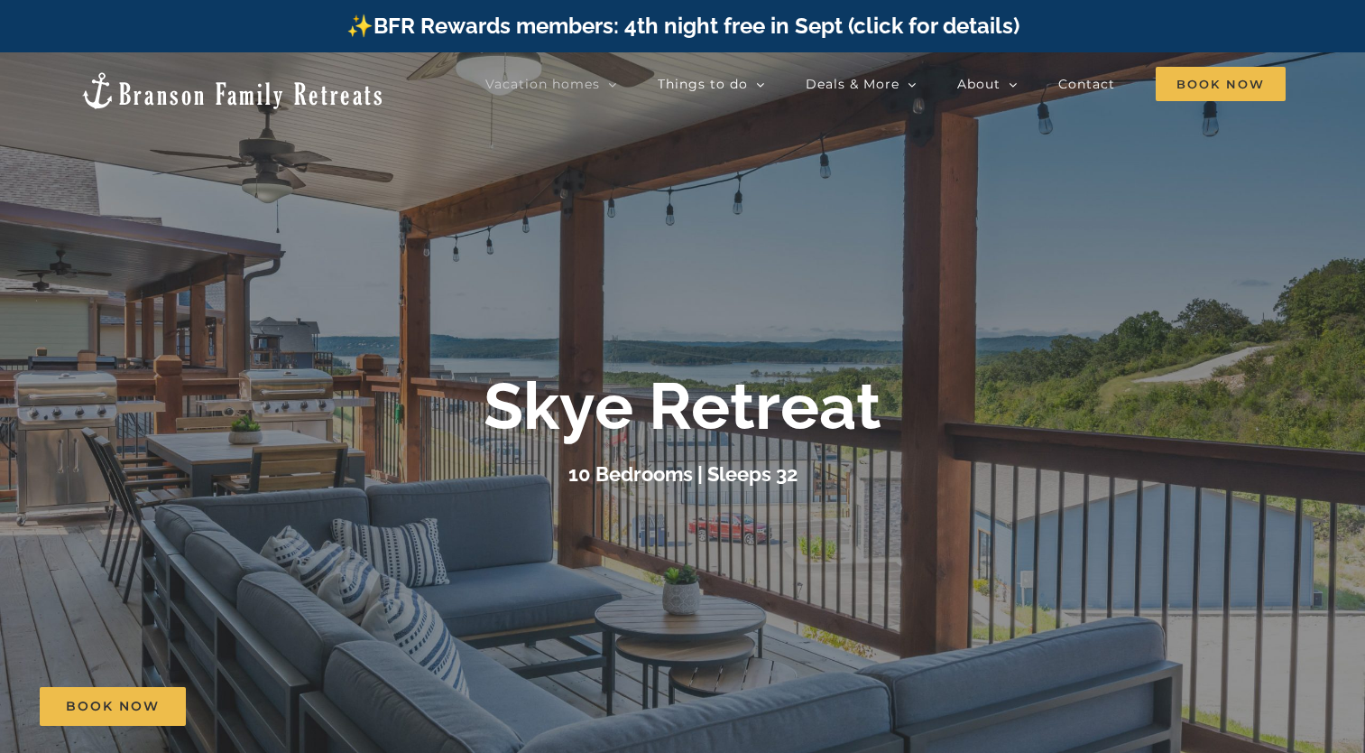 Image resolution: width=1365 pixels, height=753 pixels. What do you see at coordinates (711, 84) in the screenshot?
I see `a: Things to do` at bounding box center [711, 84].